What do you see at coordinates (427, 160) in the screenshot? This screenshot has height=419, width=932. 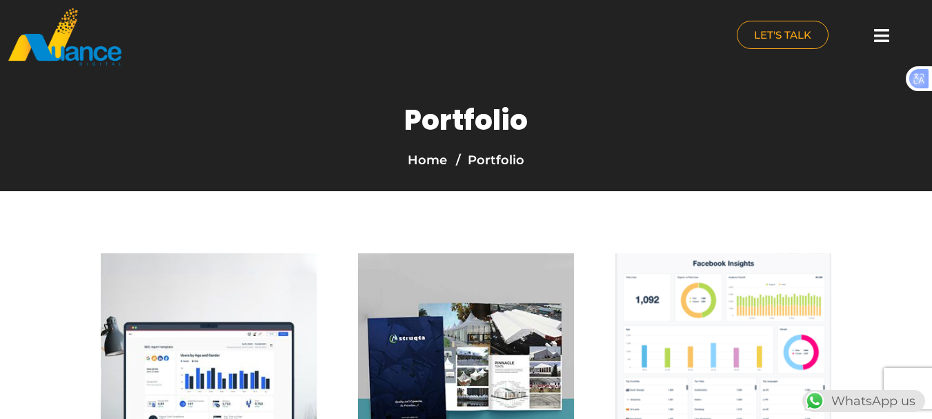 I see `a: Home` at bounding box center [427, 160].